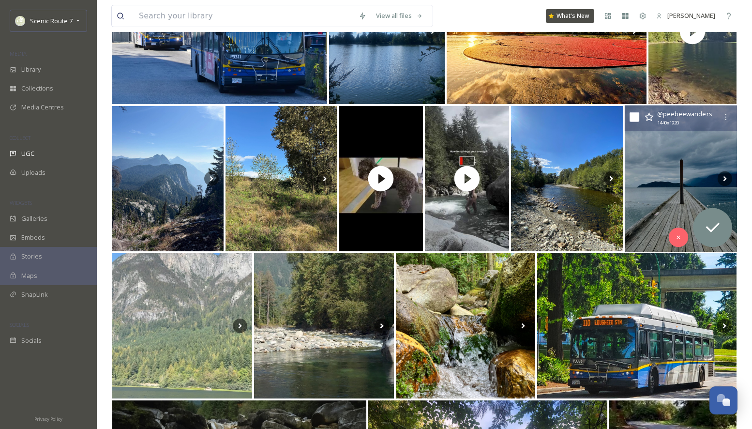  Describe the element at coordinates (18, 53) in the screenshot. I see `span: MEDIA` at that location.